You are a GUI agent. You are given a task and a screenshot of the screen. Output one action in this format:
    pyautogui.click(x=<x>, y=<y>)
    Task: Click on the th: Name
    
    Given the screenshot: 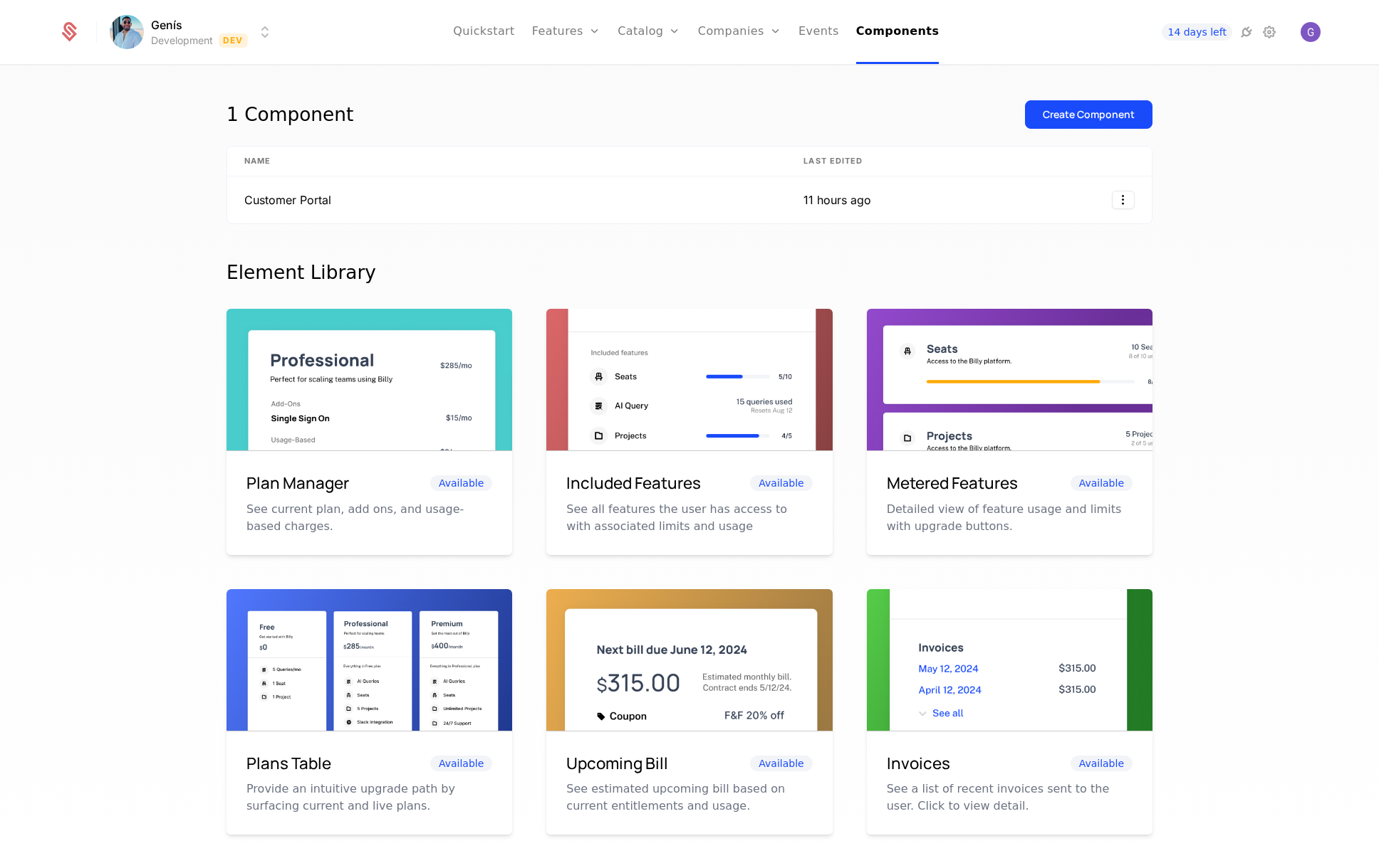 What is the action you would take?
    pyautogui.click(x=506, y=161)
    